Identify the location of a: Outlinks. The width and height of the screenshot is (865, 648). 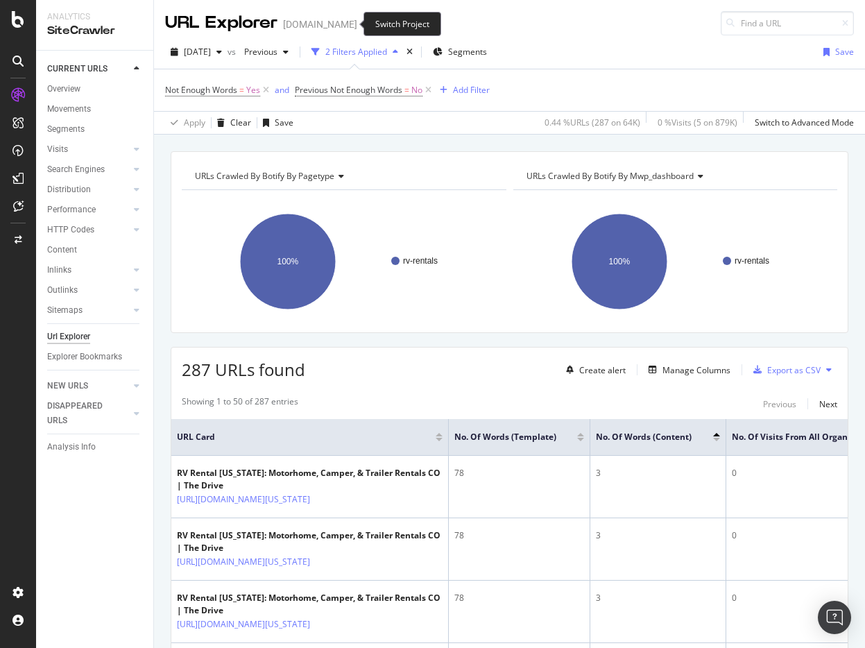
(88, 290).